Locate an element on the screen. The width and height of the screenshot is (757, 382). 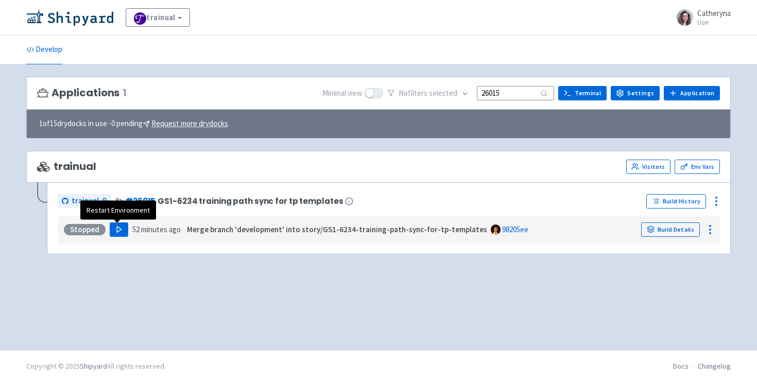
img: Shipyard logo is located at coordinates (70, 18).